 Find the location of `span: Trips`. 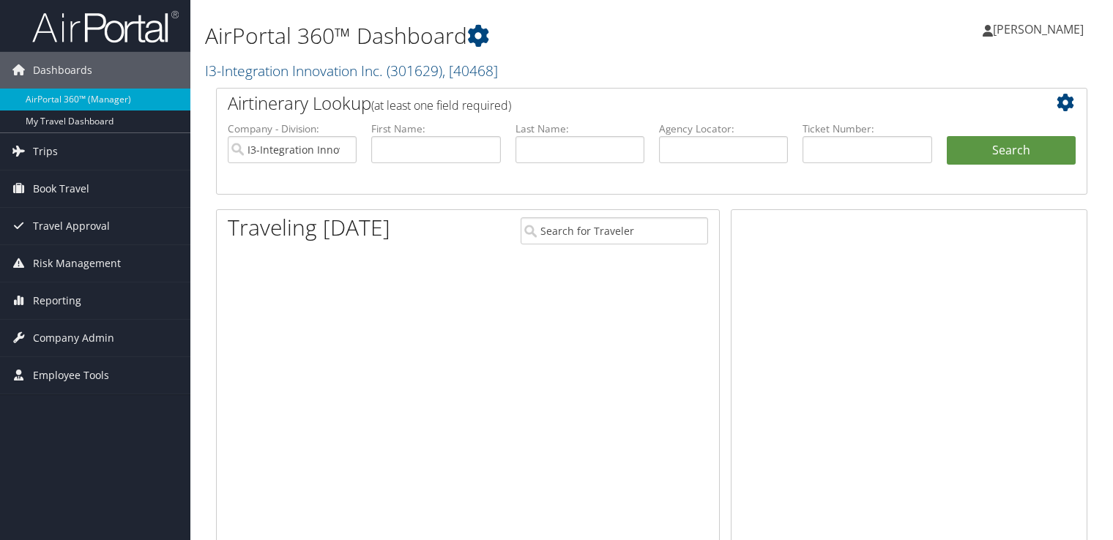

span: Trips is located at coordinates (45, 152).